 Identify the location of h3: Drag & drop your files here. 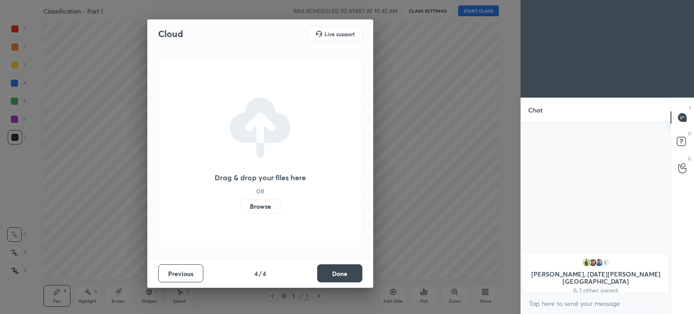
(260, 178).